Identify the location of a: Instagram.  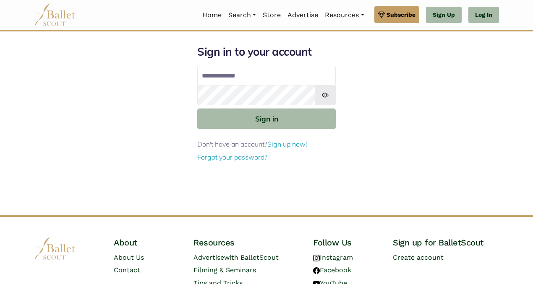
(333, 258).